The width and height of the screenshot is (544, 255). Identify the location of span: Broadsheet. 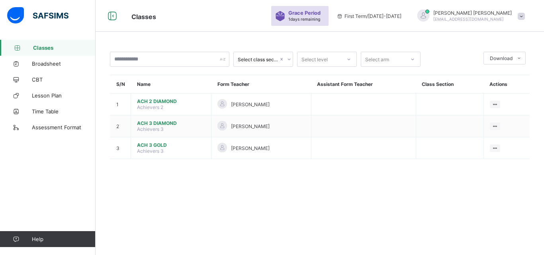
(64, 64).